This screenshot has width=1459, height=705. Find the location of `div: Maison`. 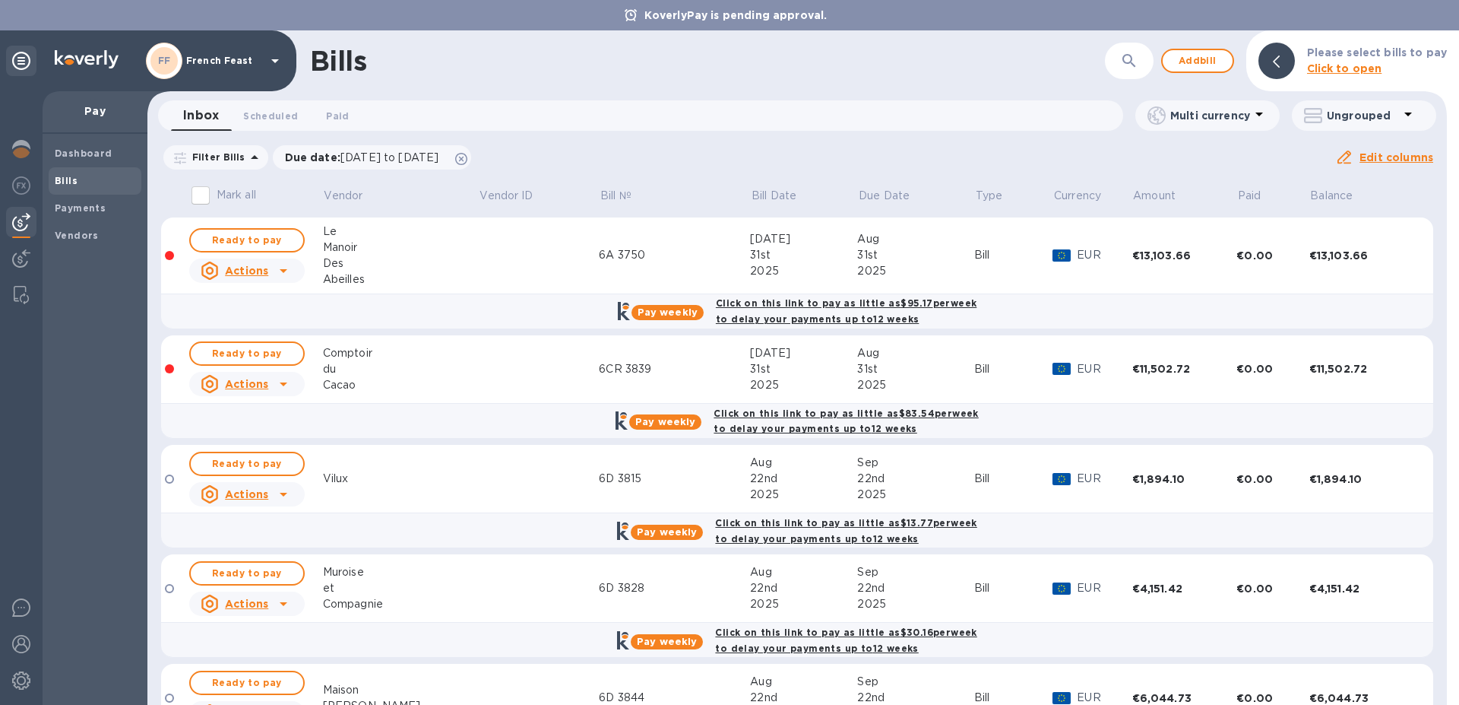

div: Maison is located at coordinates (401, 689).